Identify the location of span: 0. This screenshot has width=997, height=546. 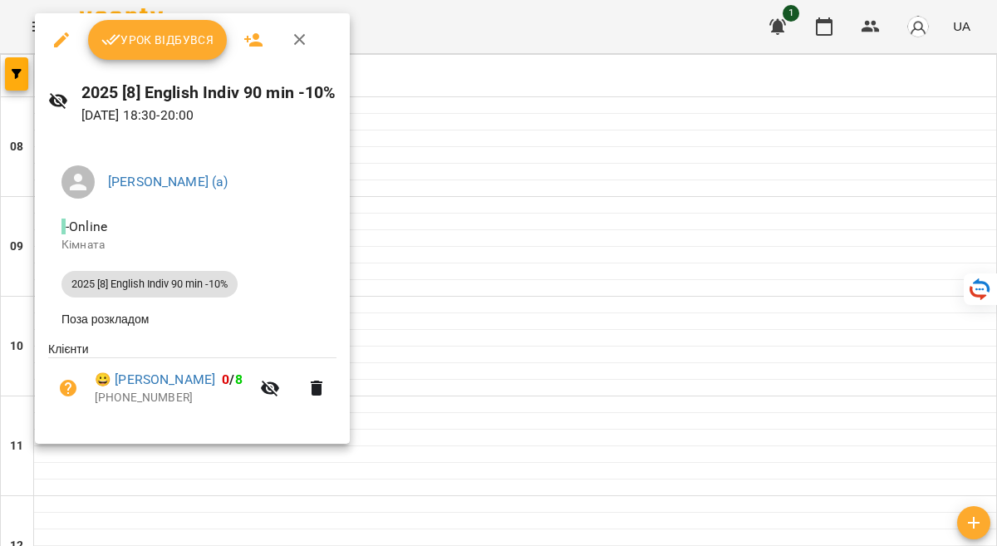
(225, 379).